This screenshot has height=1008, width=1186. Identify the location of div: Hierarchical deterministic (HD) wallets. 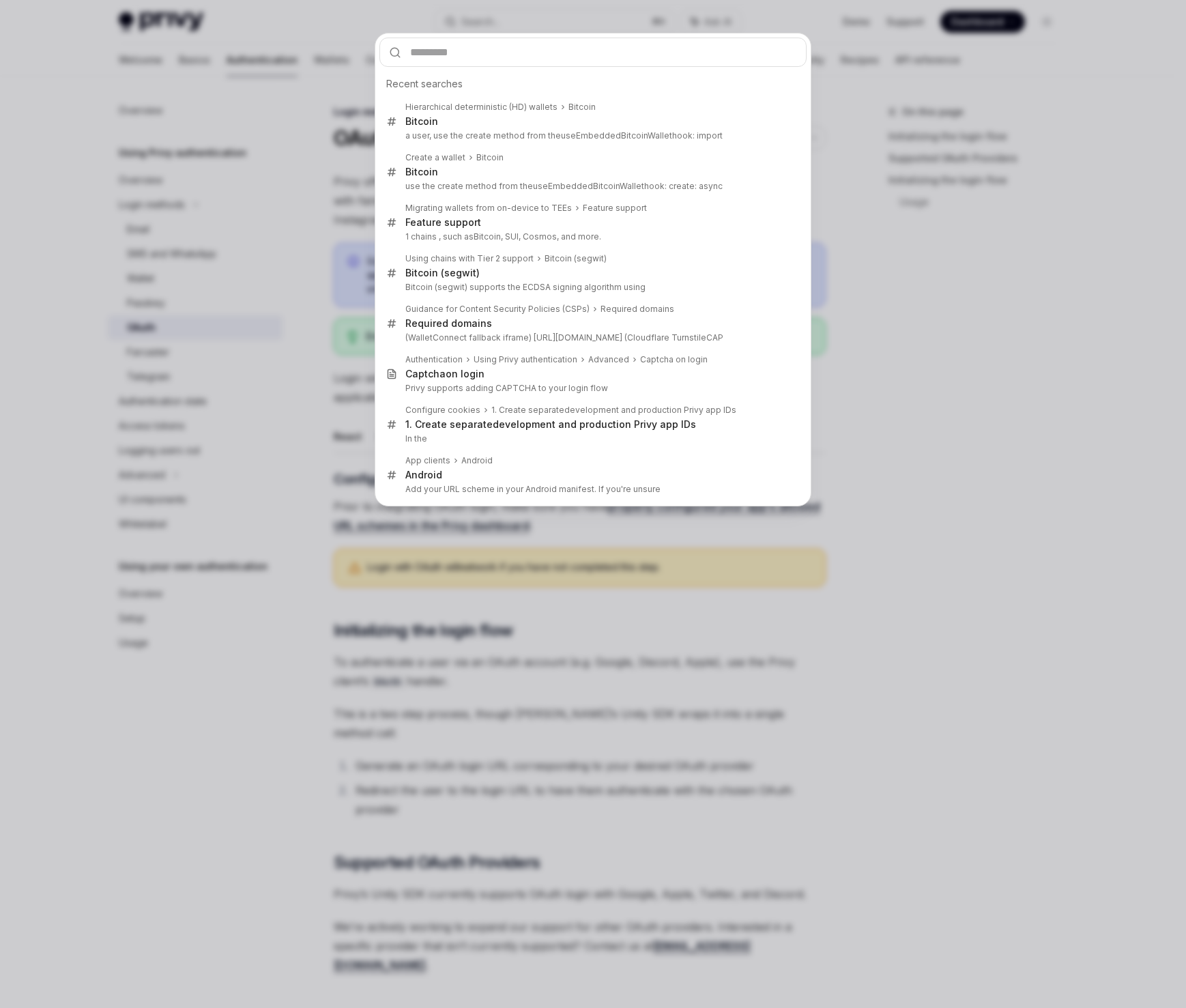
(481, 107).